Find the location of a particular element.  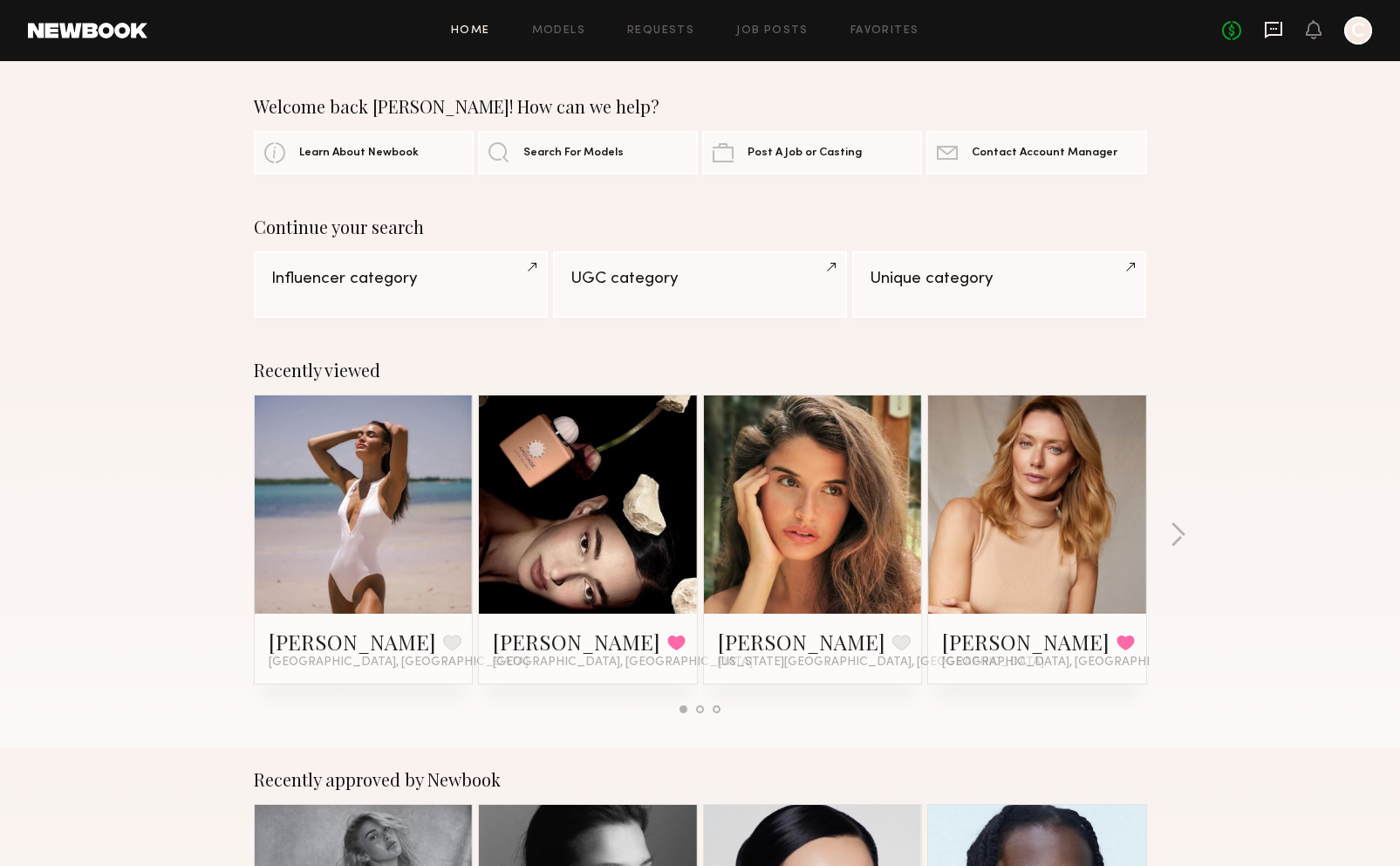

span: Learn About Newbook is located at coordinates (359, 153).